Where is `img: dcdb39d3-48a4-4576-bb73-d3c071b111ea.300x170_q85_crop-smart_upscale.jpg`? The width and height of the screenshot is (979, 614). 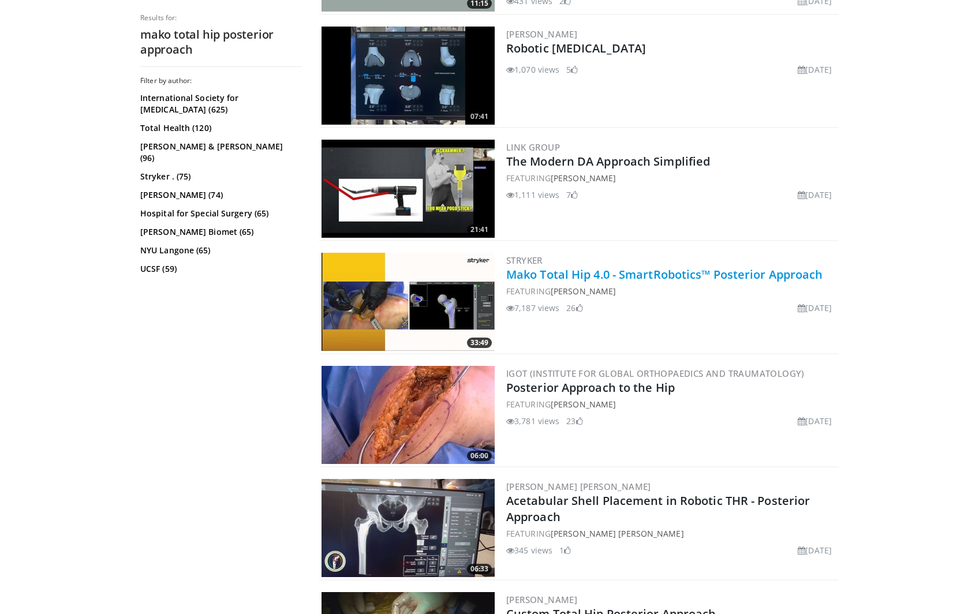
img: dcdb39d3-48a4-4576-bb73-d3c071b111ea.300x170_q85_crop-smart_upscale.jpg is located at coordinates (408, 76).